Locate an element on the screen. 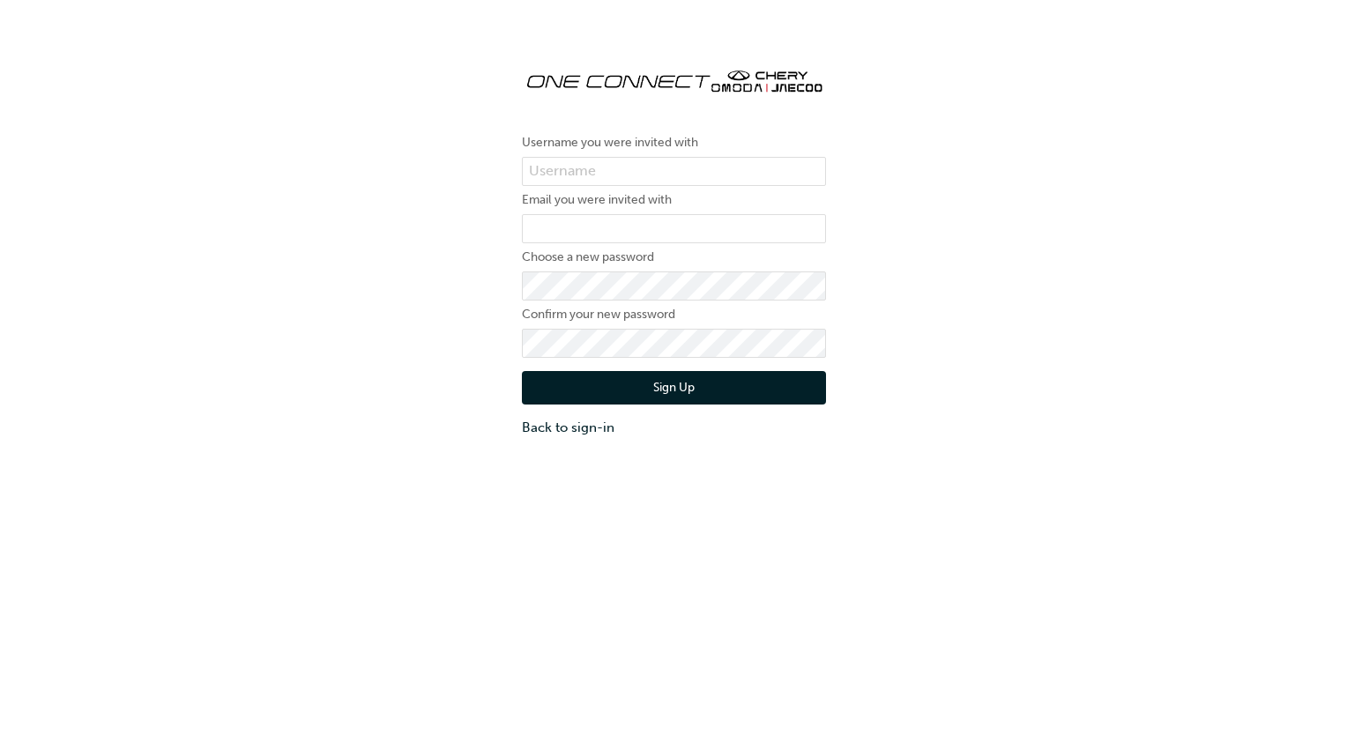  label: Confirm your new password is located at coordinates (673, 315).